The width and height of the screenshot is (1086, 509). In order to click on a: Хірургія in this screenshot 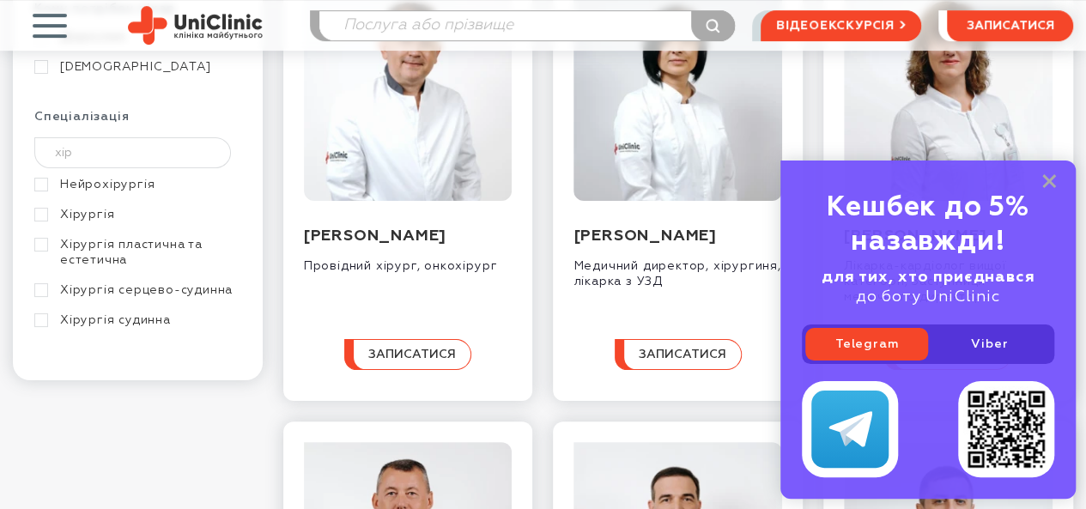, I will do `click(136, 215)`.